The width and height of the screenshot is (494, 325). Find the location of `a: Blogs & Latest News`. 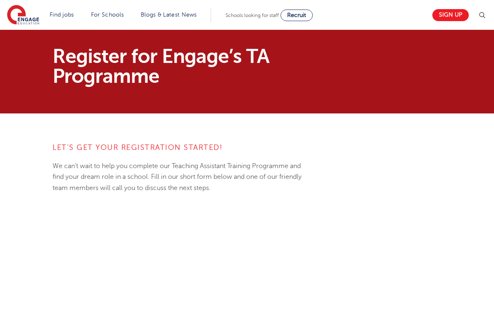

a: Blogs & Latest News is located at coordinates (169, 14).